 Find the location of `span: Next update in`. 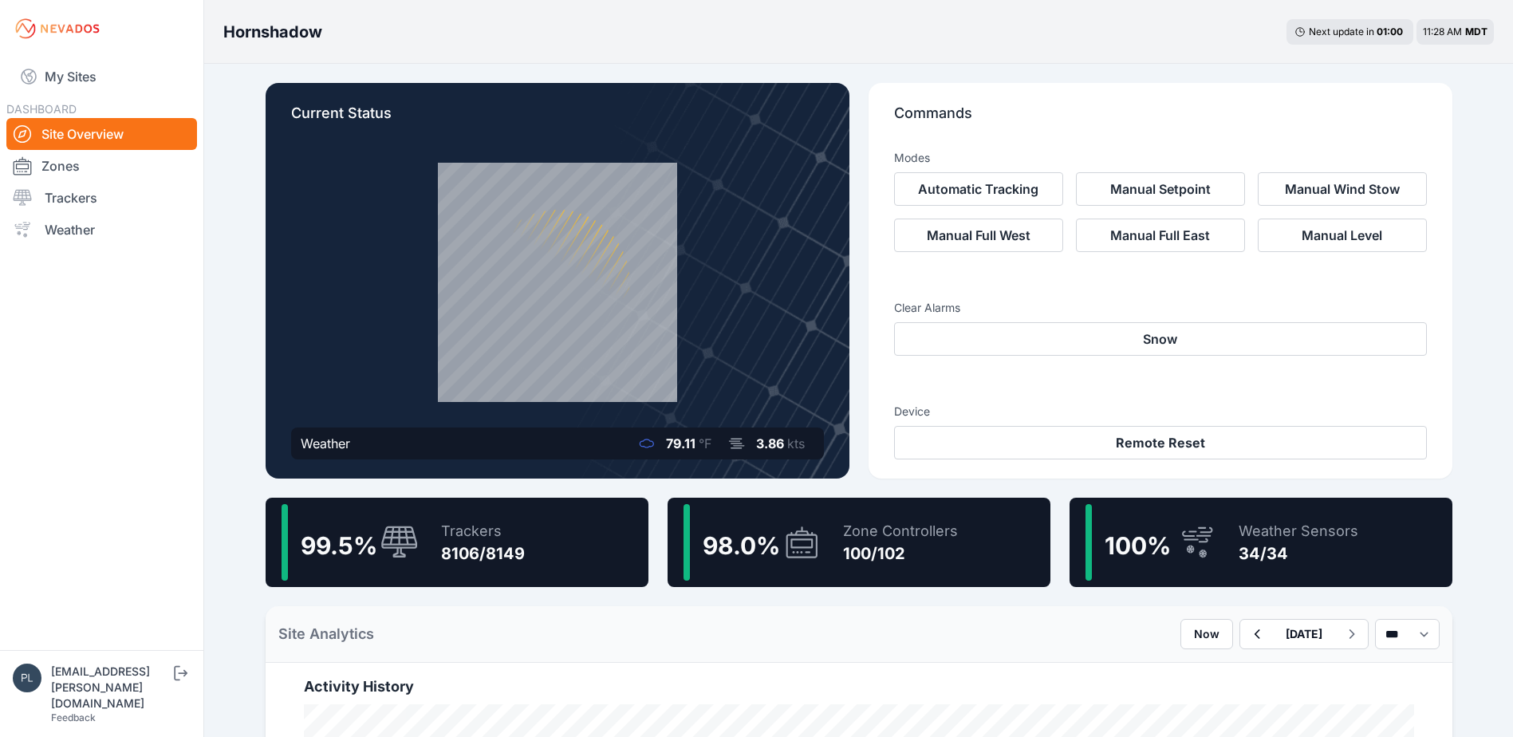

span: Next update in is located at coordinates (1342, 31).